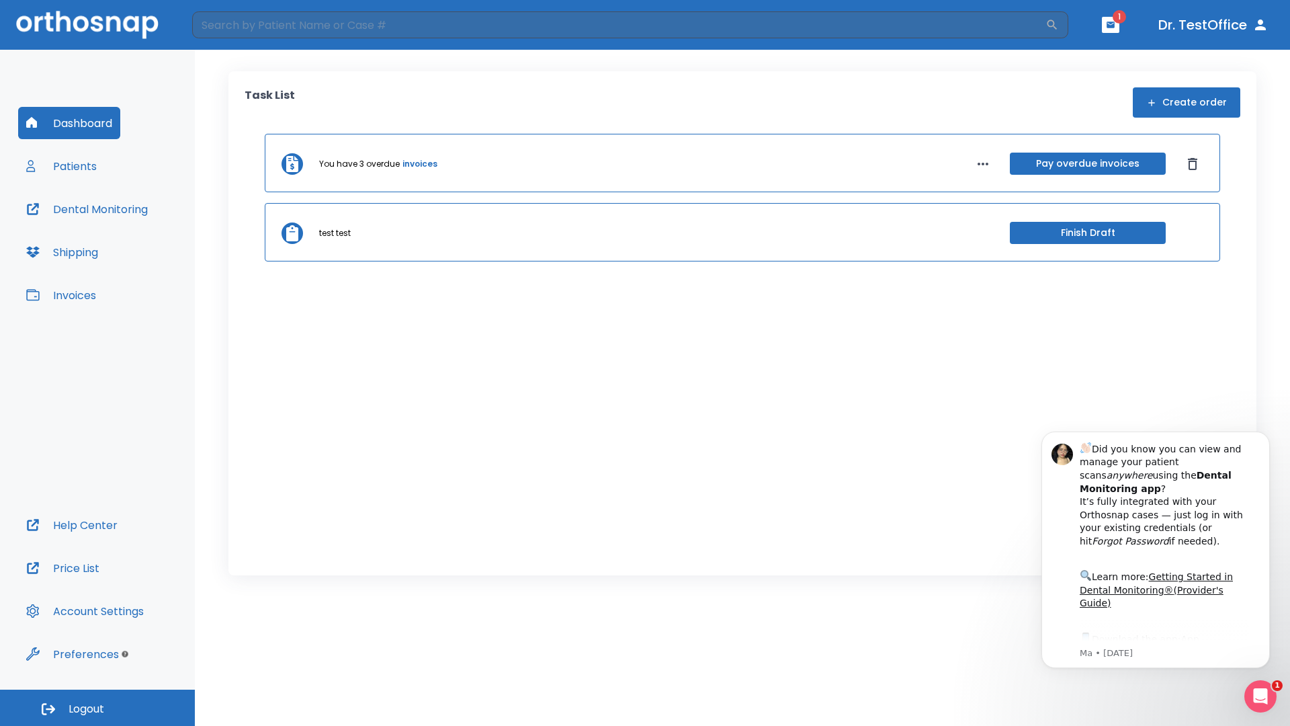 The height and width of the screenshot is (726, 1290). What do you see at coordinates (359, 164) in the screenshot?
I see `p: You have 3 overdue` at bounding box center [359, 164].